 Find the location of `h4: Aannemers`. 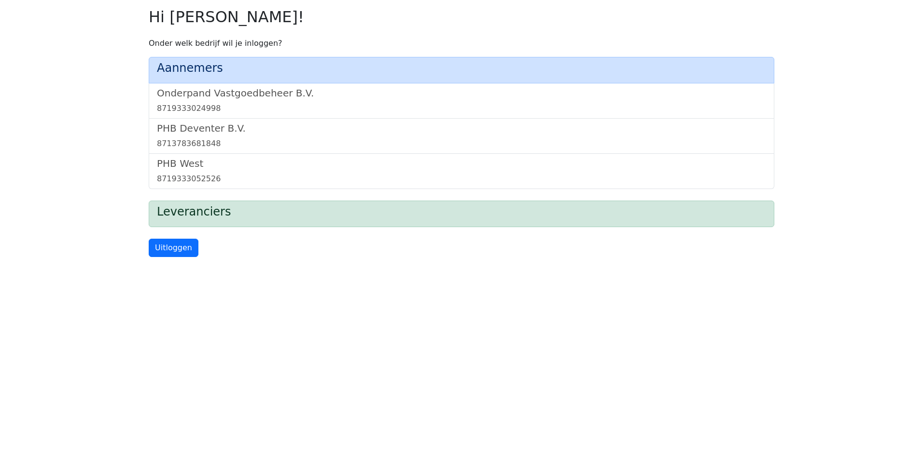

h4: Aannemers is located at coordinates (461, 68).